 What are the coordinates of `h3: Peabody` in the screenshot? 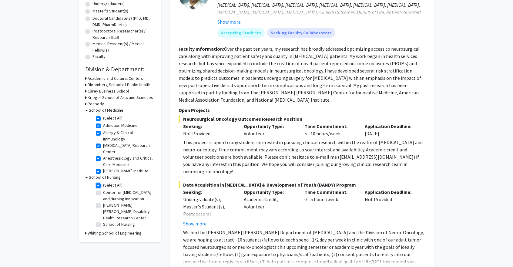 It's located at (96, 104).